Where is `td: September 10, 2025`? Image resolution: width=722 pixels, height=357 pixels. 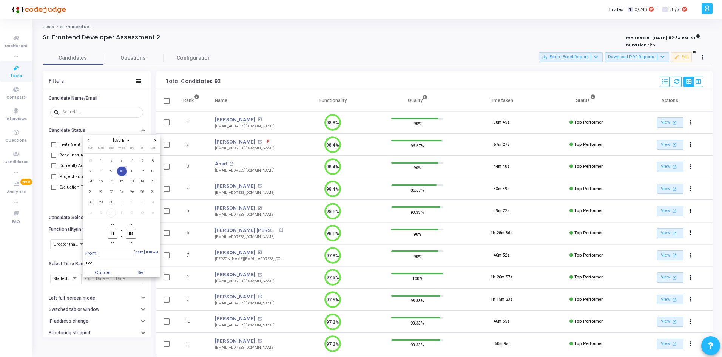
td: September 10, 2025 is located at coordinates (122, 171).